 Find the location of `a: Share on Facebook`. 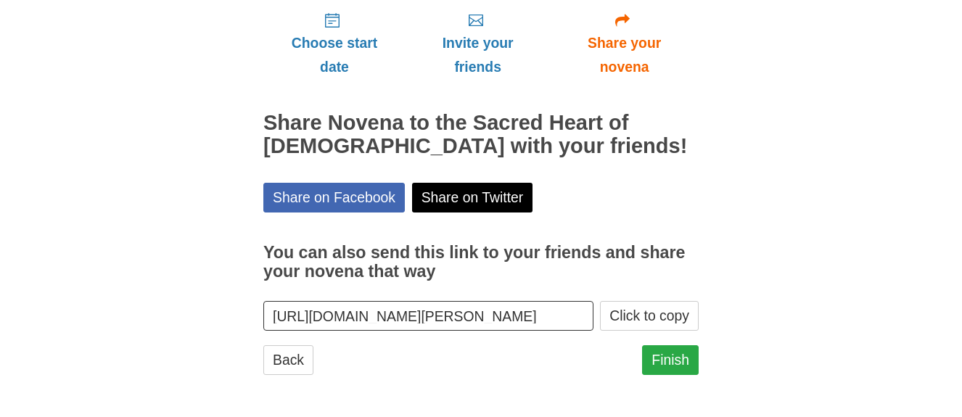

a: Share on Facebook is located at coordinates (334, 197).